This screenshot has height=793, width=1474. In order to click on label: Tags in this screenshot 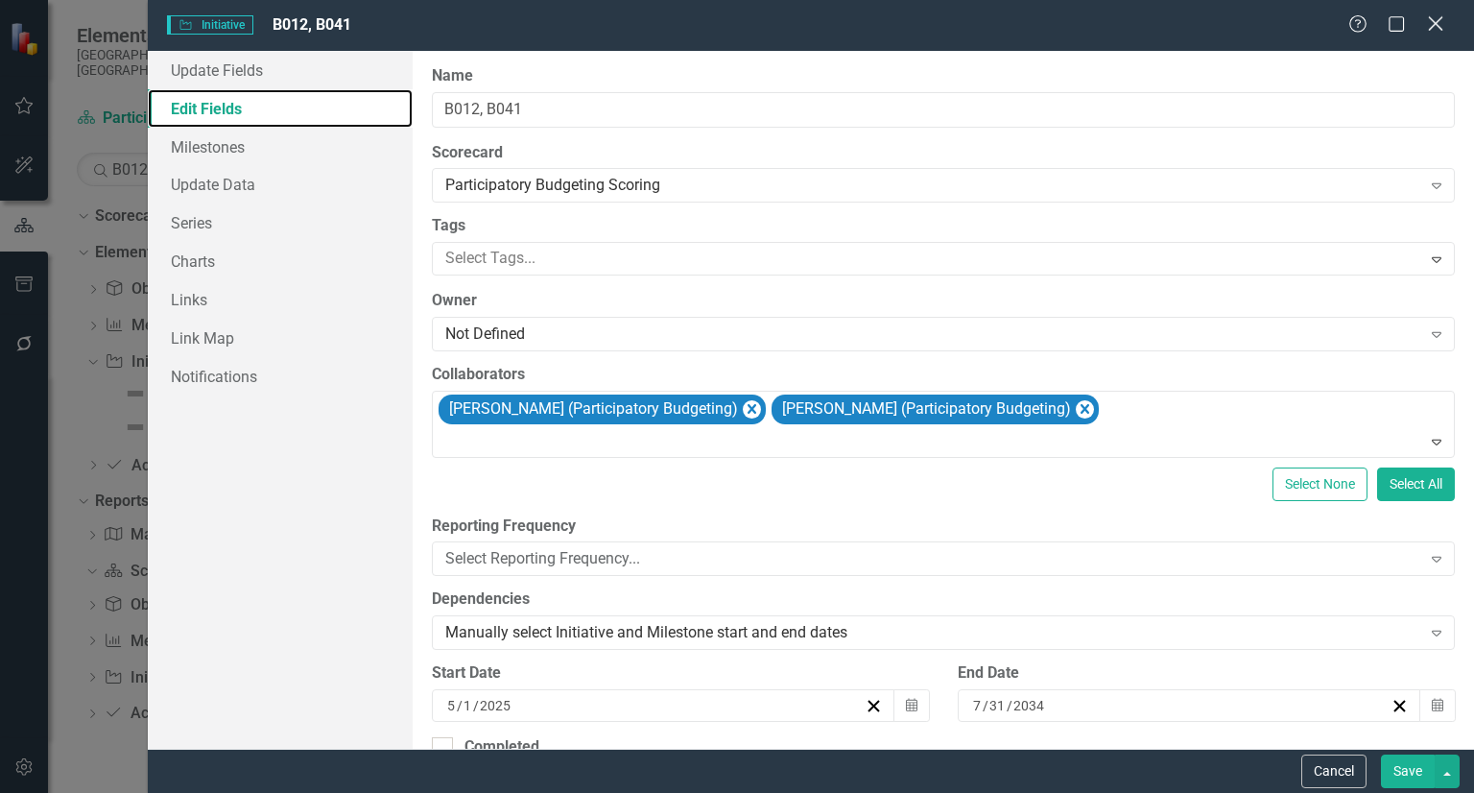, I will do `click(944, 226)`.